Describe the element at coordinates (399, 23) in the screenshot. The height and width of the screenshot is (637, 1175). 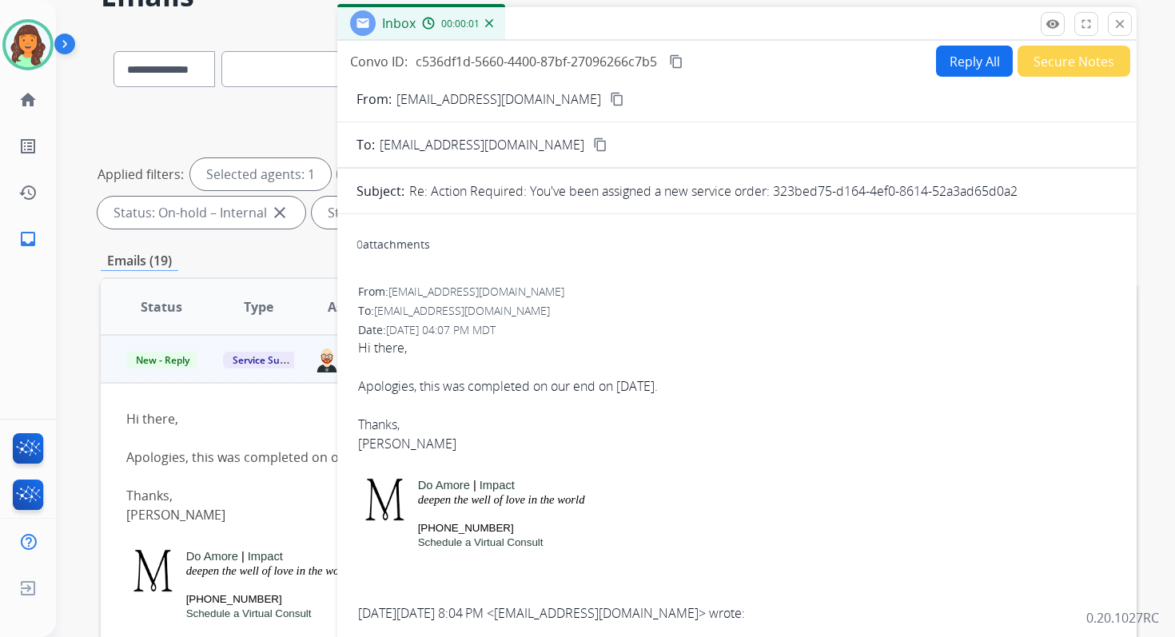
I see `span: Inbox` at that location.